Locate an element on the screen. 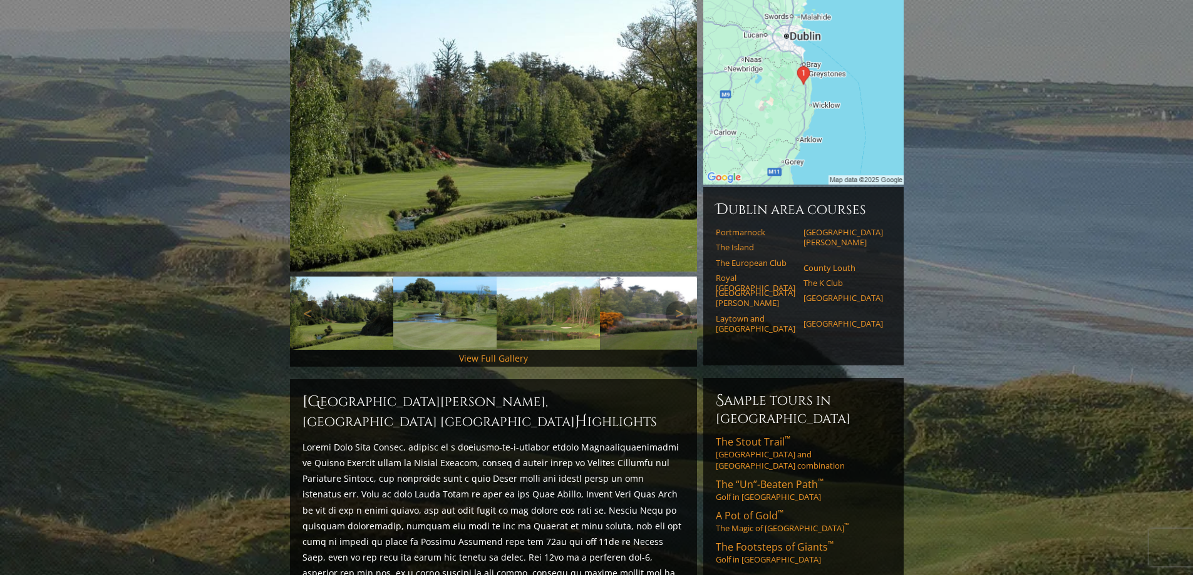 This screenshot has width=1193, height=575. span: The Stout Trail is located at coordinates (753, 442).